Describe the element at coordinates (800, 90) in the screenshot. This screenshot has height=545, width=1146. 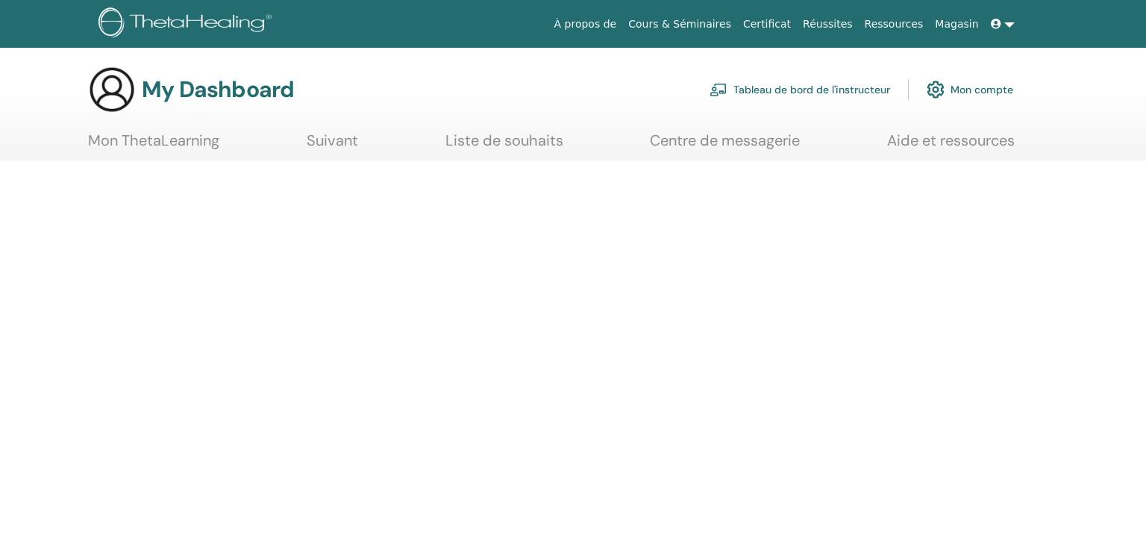
I see `a: Tableau de bord de l'instructeur` at that location.